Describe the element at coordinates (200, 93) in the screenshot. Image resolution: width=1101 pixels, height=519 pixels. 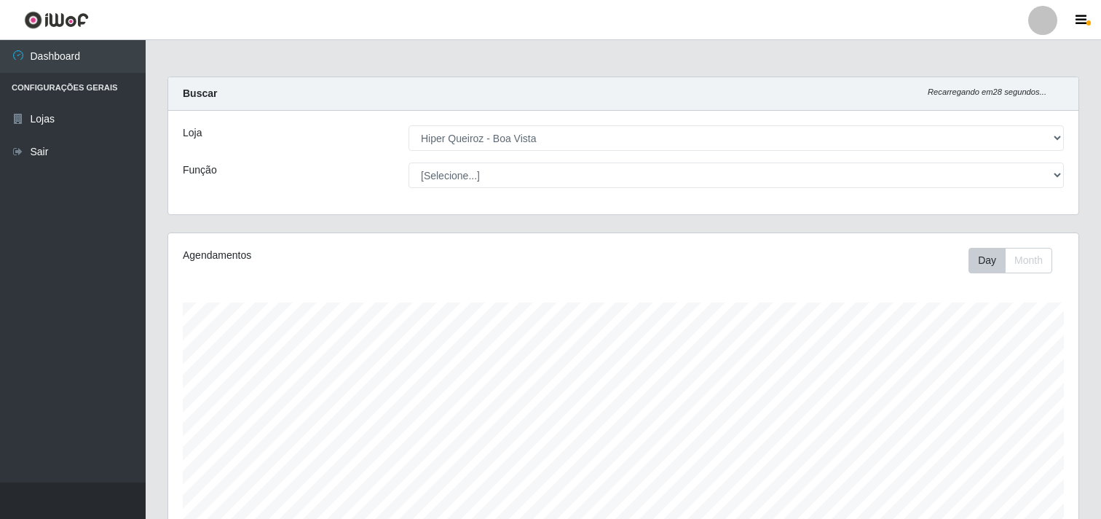
I see `strong: Buscar` at that location.